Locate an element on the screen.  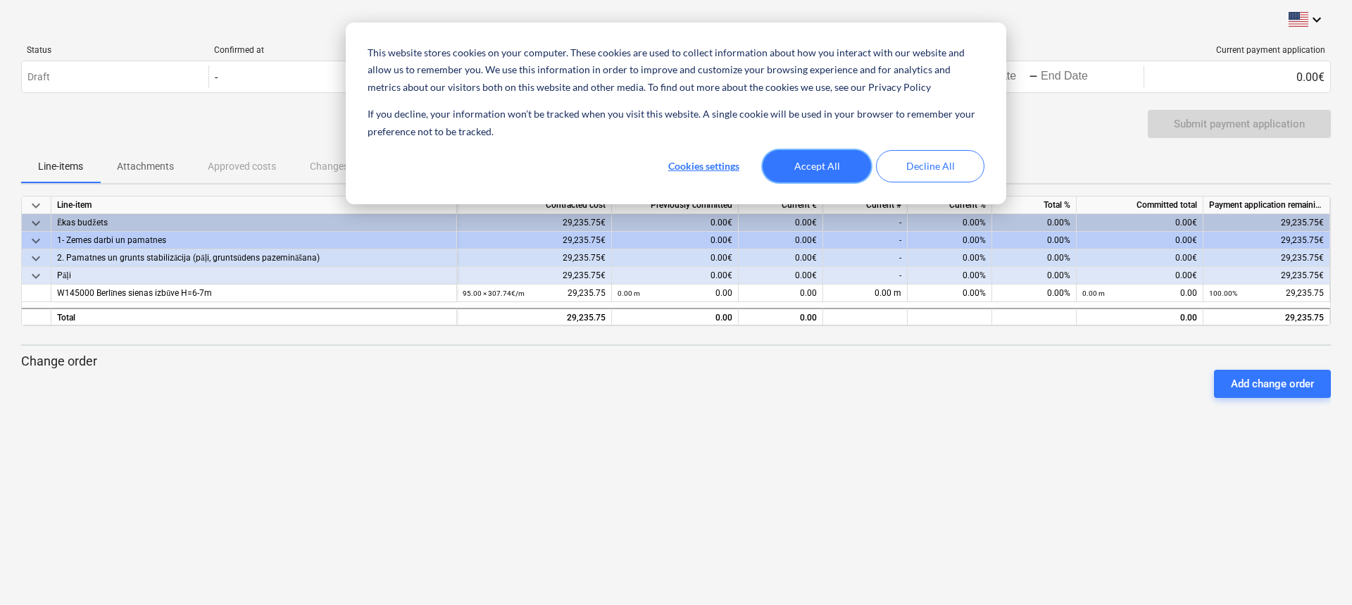
p: Change order is located at coordinates (676, 361).